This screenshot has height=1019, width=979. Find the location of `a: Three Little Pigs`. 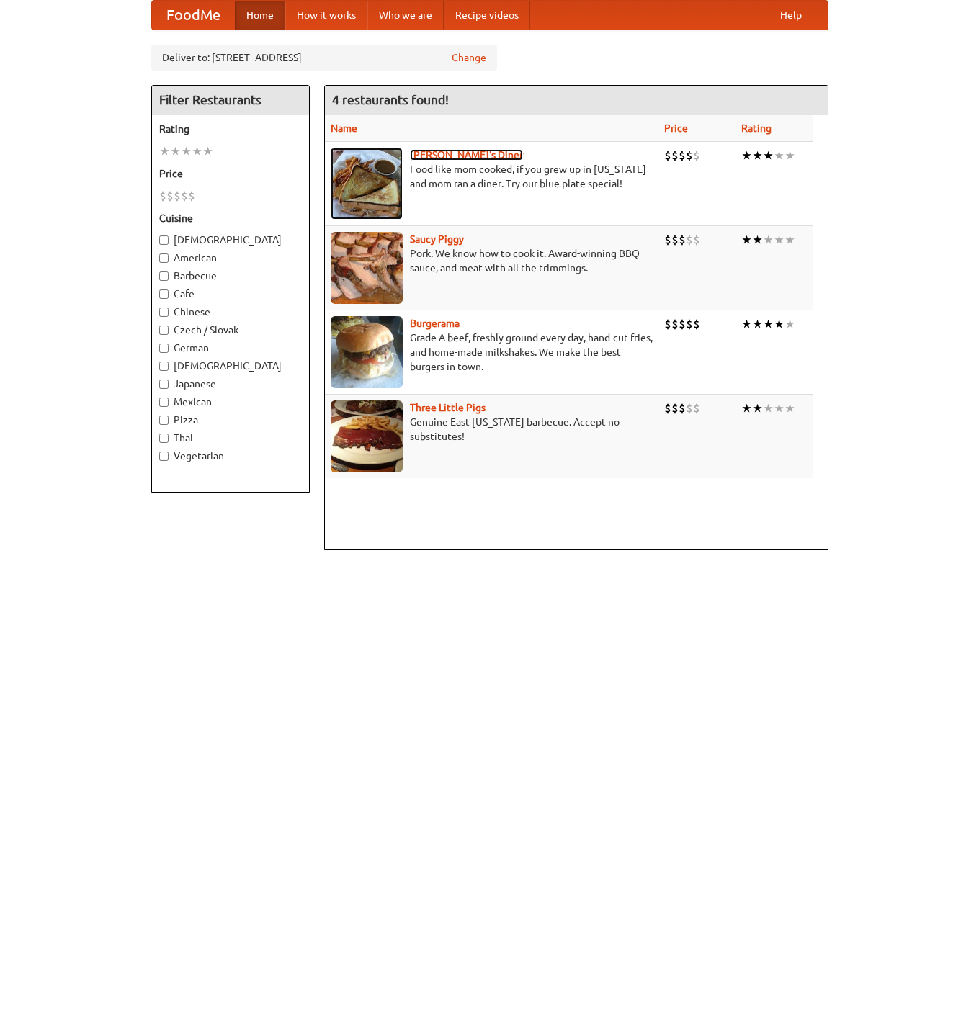

a: Three Little Pigs is located at coordinates (447, 408).